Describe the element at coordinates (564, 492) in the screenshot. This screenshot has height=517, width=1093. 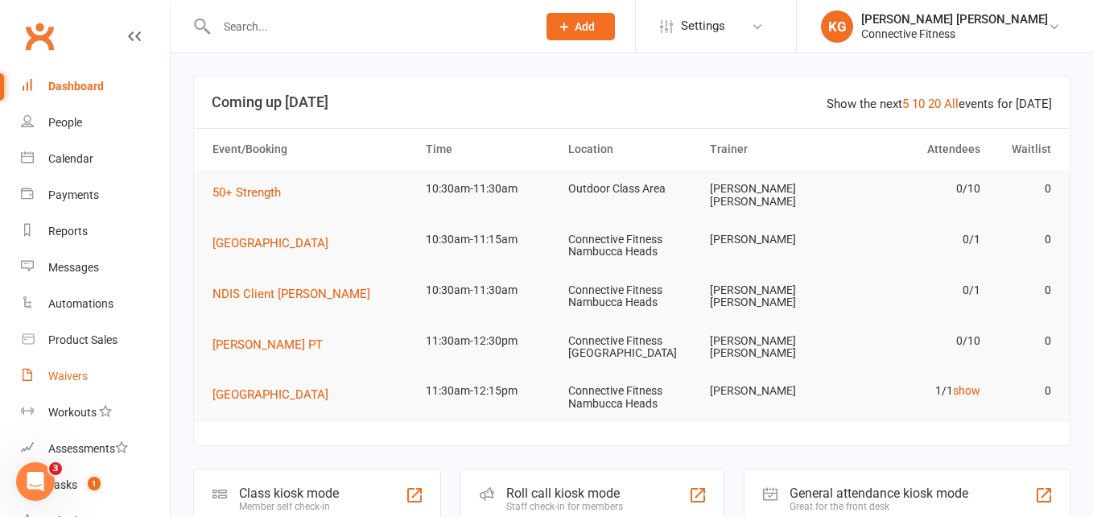
I see `div: Roll call kiosk mode` at that location.